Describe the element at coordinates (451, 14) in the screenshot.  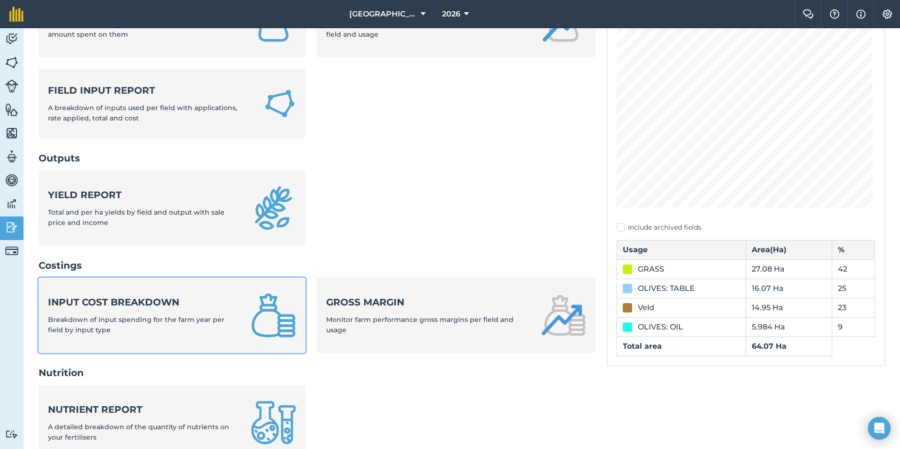
I see `span: 2026` at that location.